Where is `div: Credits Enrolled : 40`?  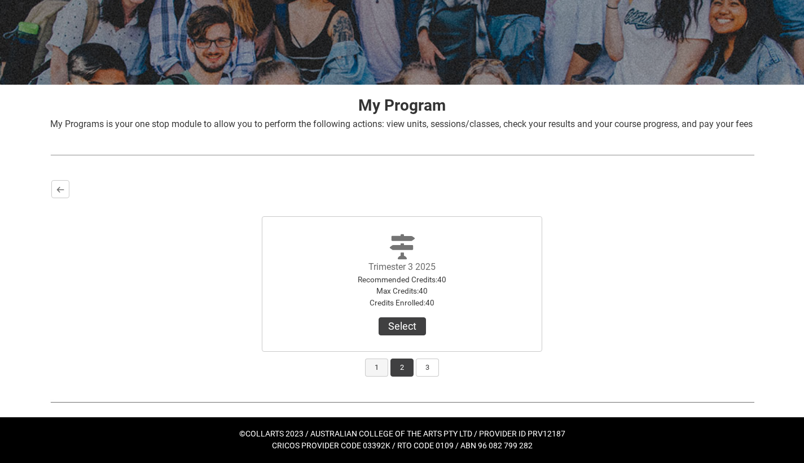 div: Credits Enrolled : 40 is located at coordinates (402, 303).